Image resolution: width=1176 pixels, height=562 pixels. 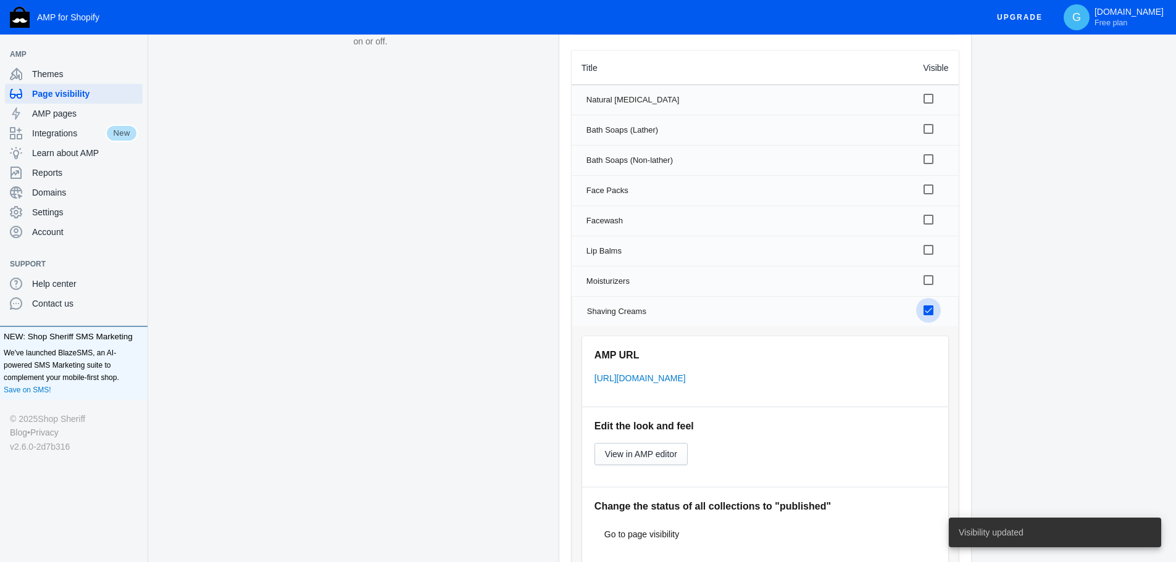 I want to click on h5: AMP URL, so click(x=765, y=355).